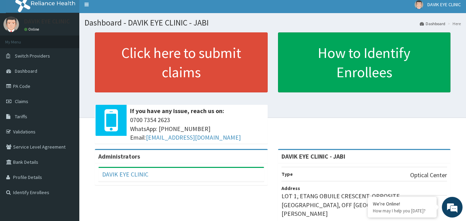 This screenshot has height=221, width=466. I want to click on b: If you have any issue, reach us on:, so click(177, 111).